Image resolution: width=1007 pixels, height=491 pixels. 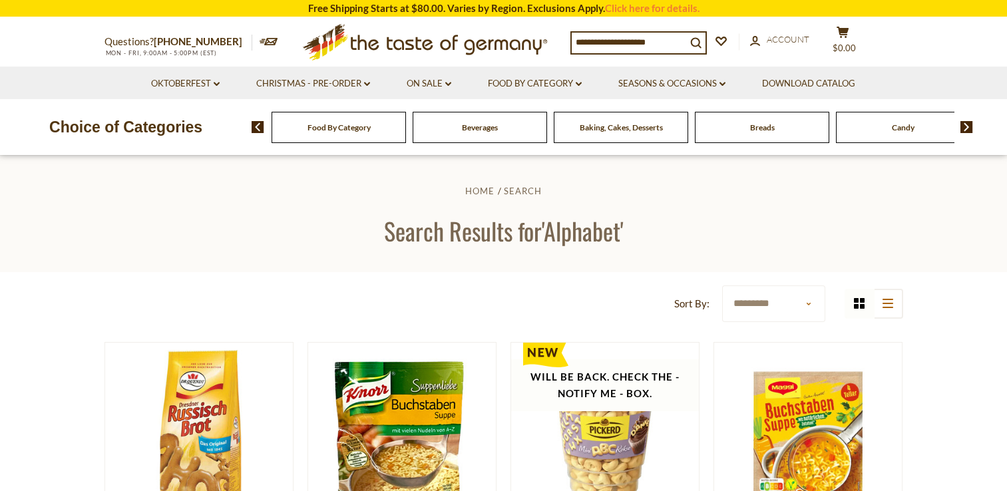 I want to click on h1: Search Results for, so click(x=503, y=230).